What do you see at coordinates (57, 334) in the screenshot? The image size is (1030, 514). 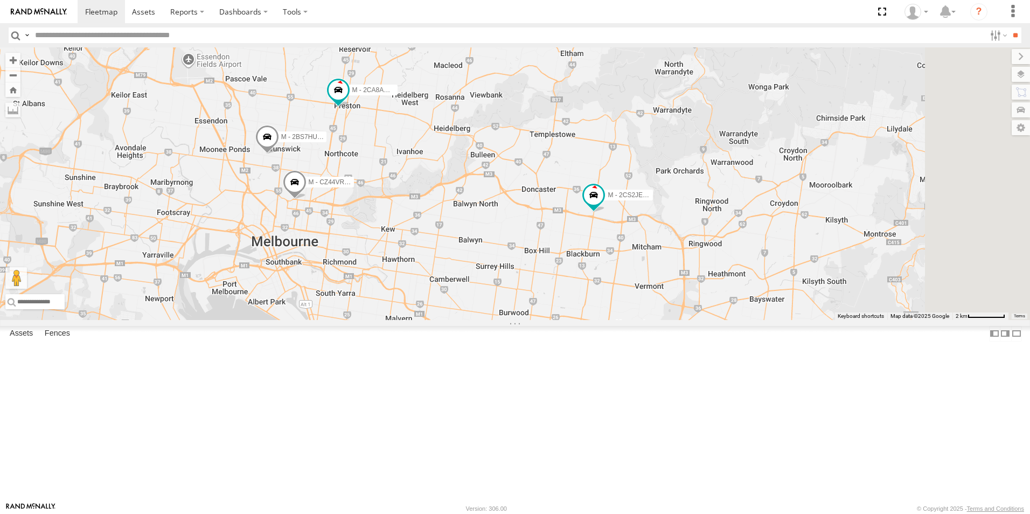 I see `label: Fences` at bounding box center [57, 334].